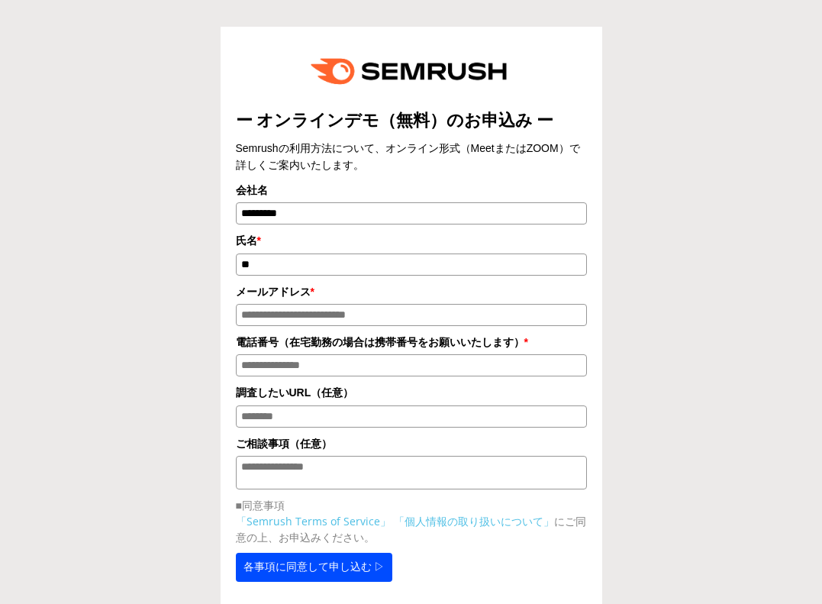 This screenshot has height=604, width=822. What do you see at coordinates (411, 156) in the screenshot?
I see `div: Semrushの利用方法について、オンライン形式（MeetまたはZOOM）で詳しくご案内いたします。` at bounding box center [411, 156].